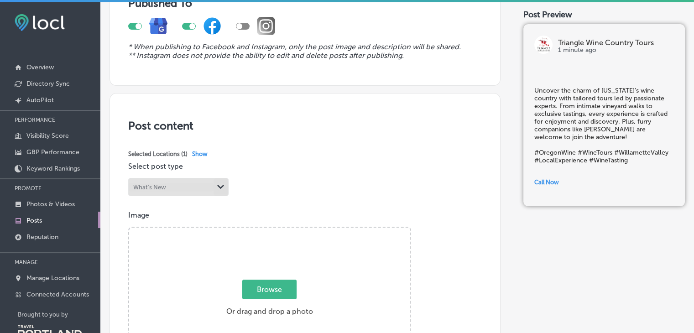 The width and height of the screenshot is (694, 333). I want to click on p: 1 minute ago, so click(616, 50).